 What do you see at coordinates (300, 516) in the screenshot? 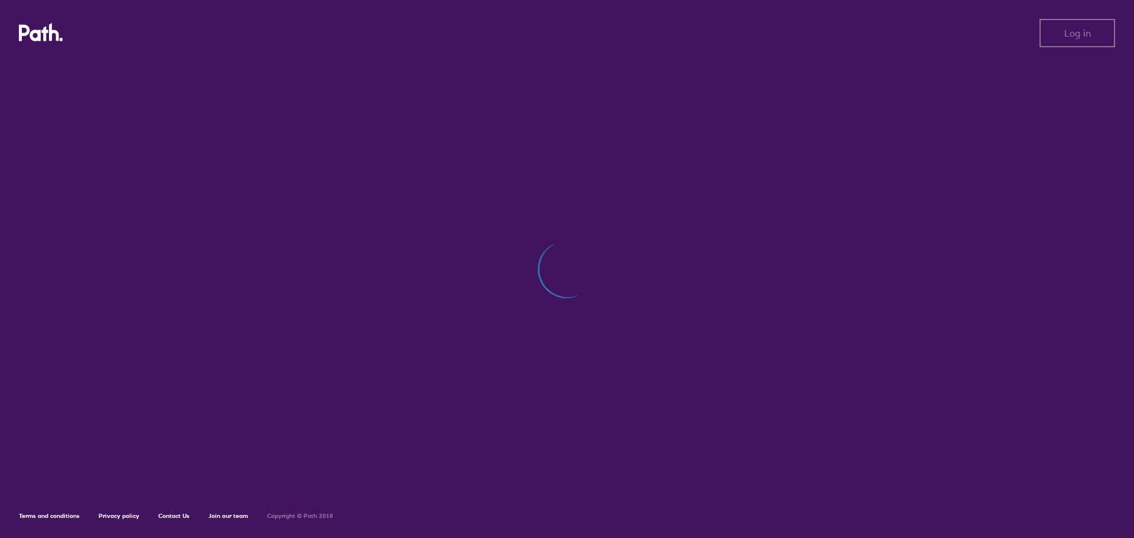
I see `h6: Copyright © Path 2018` at bounding box center [300, 516].